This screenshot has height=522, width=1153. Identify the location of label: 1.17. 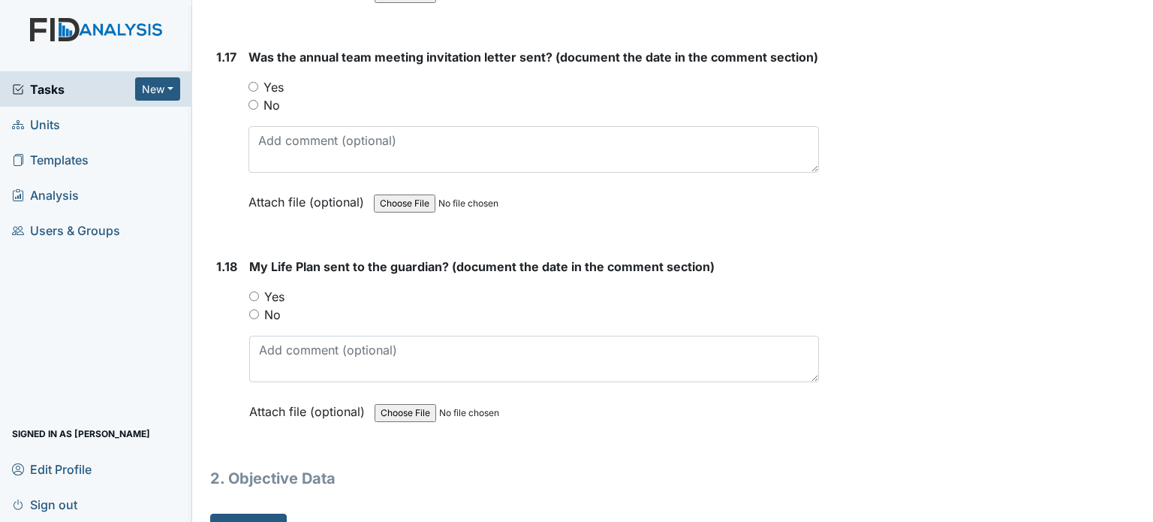
(226, 57).